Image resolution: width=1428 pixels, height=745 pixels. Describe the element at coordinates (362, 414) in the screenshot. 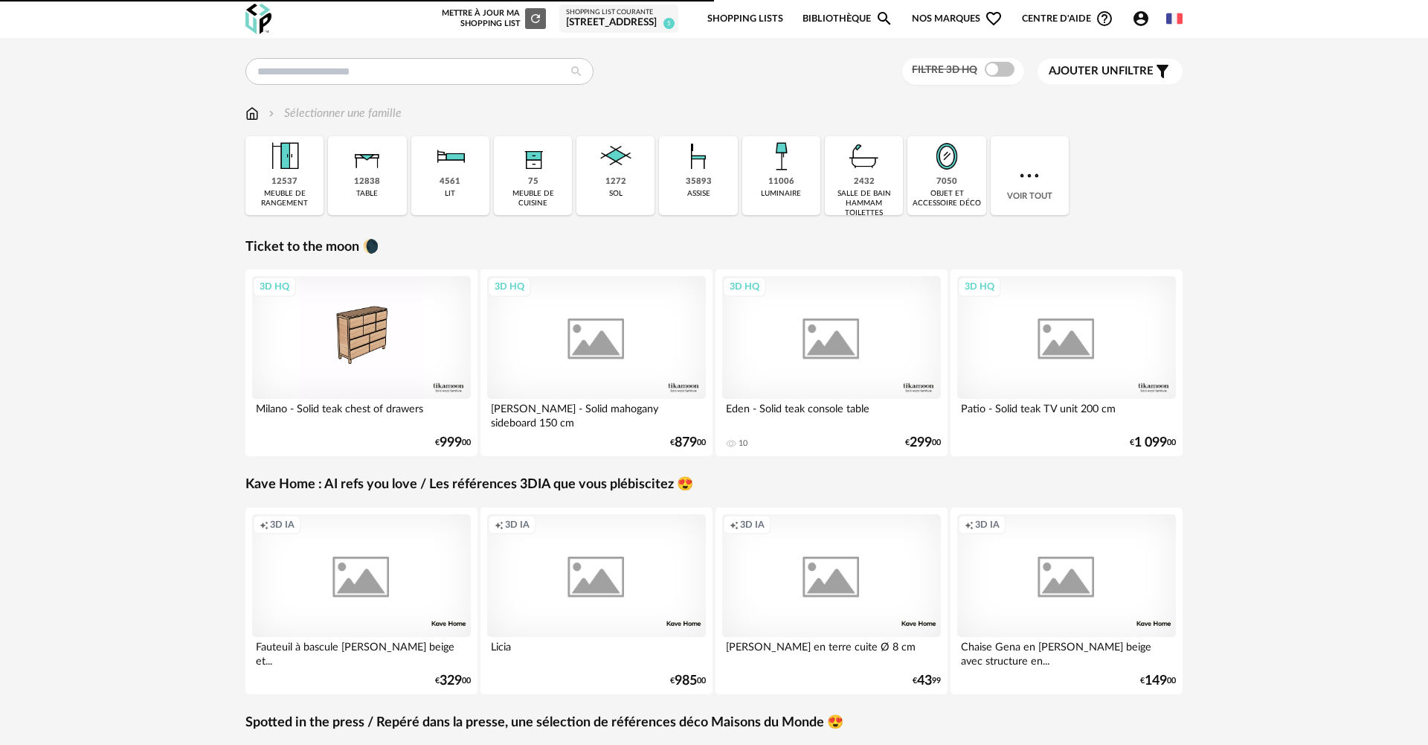

I see `div: Milano - Solid teak chest of drawers` at that location.